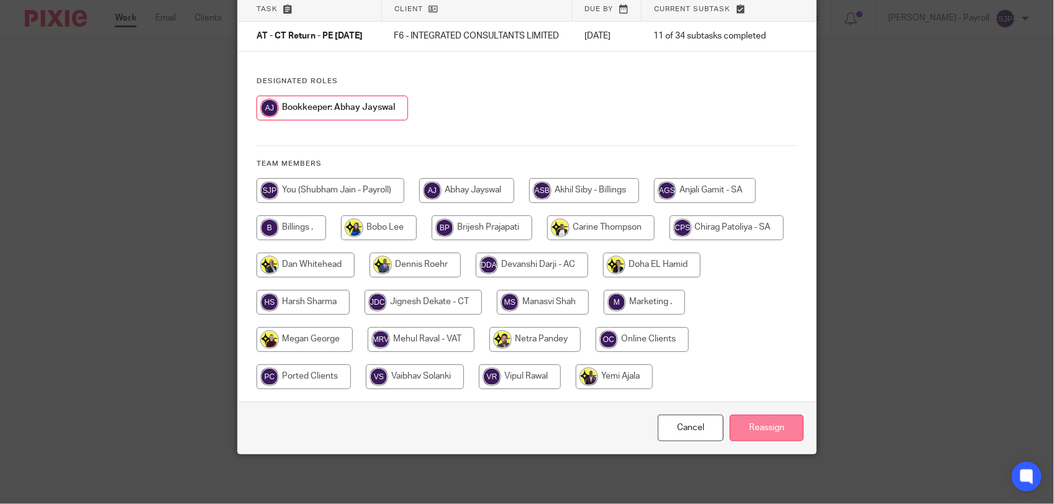  I want to click on span: Current subtask, so click(692, 9).